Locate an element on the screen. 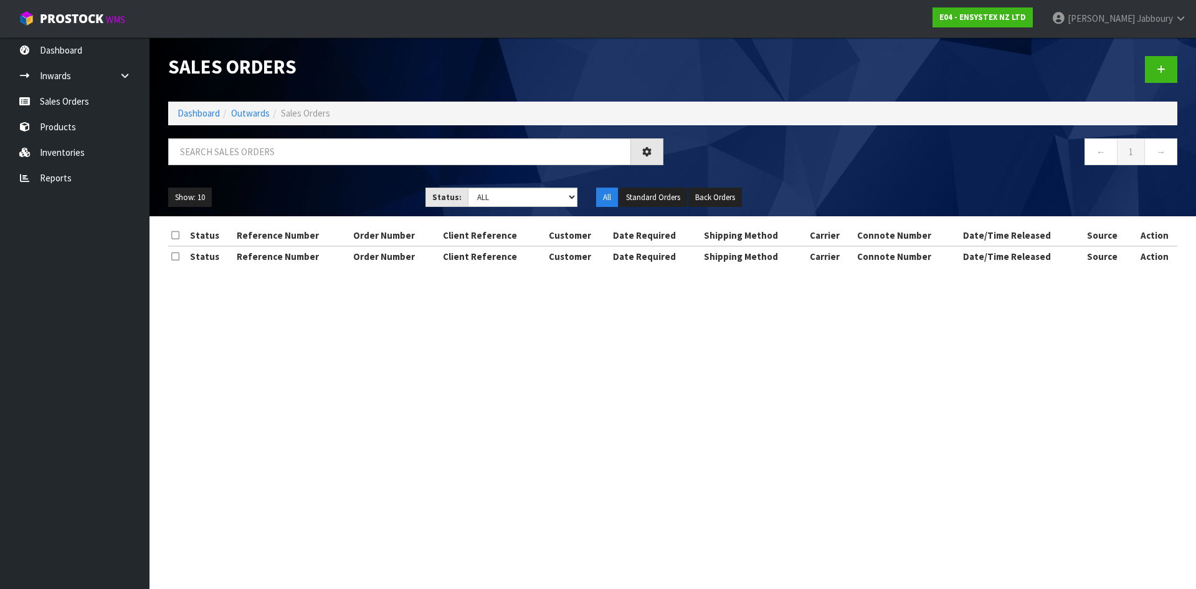 This screenshot has height=589, width=1196. strong: E04 - ENSYSTEX NZ LTD is located at coordinates (983, 17).